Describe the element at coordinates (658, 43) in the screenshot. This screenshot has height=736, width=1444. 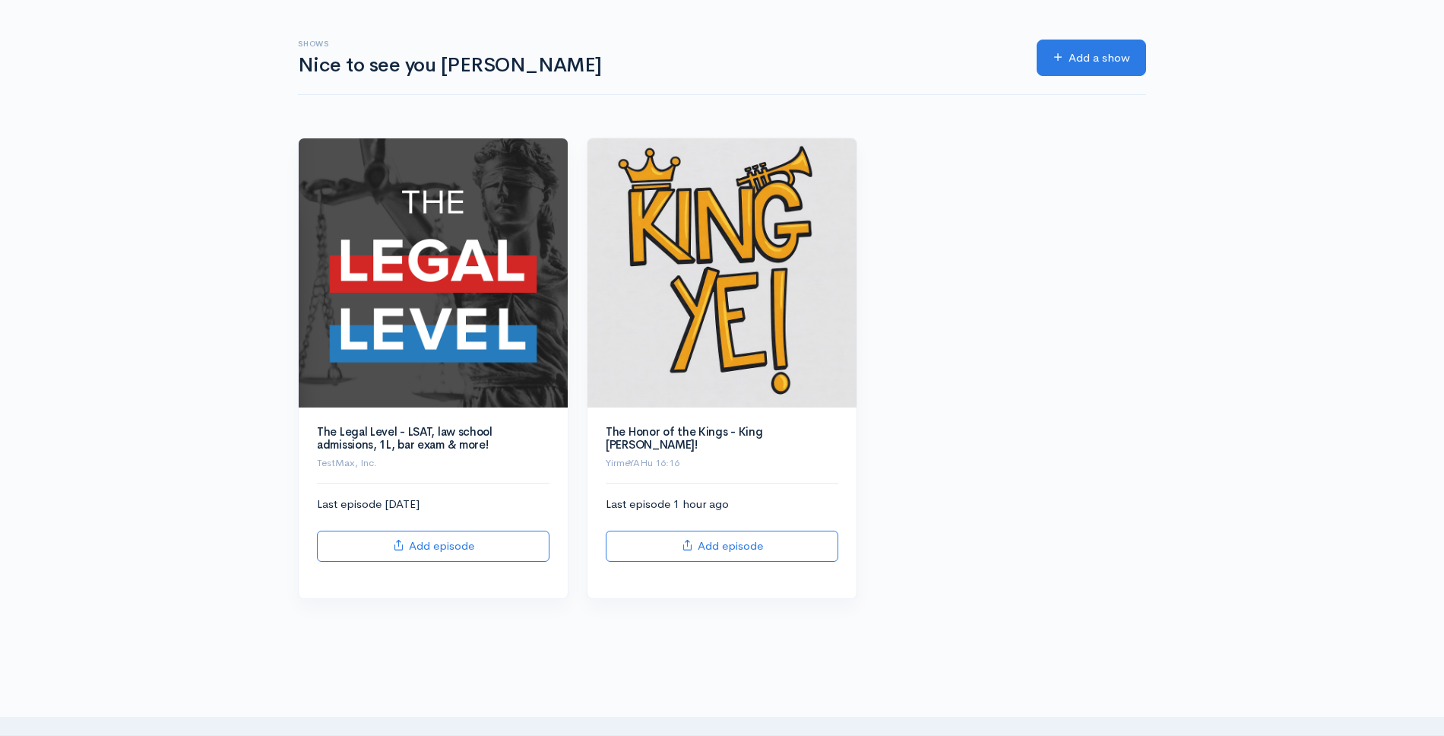
I see `h6: Shows` at that location.